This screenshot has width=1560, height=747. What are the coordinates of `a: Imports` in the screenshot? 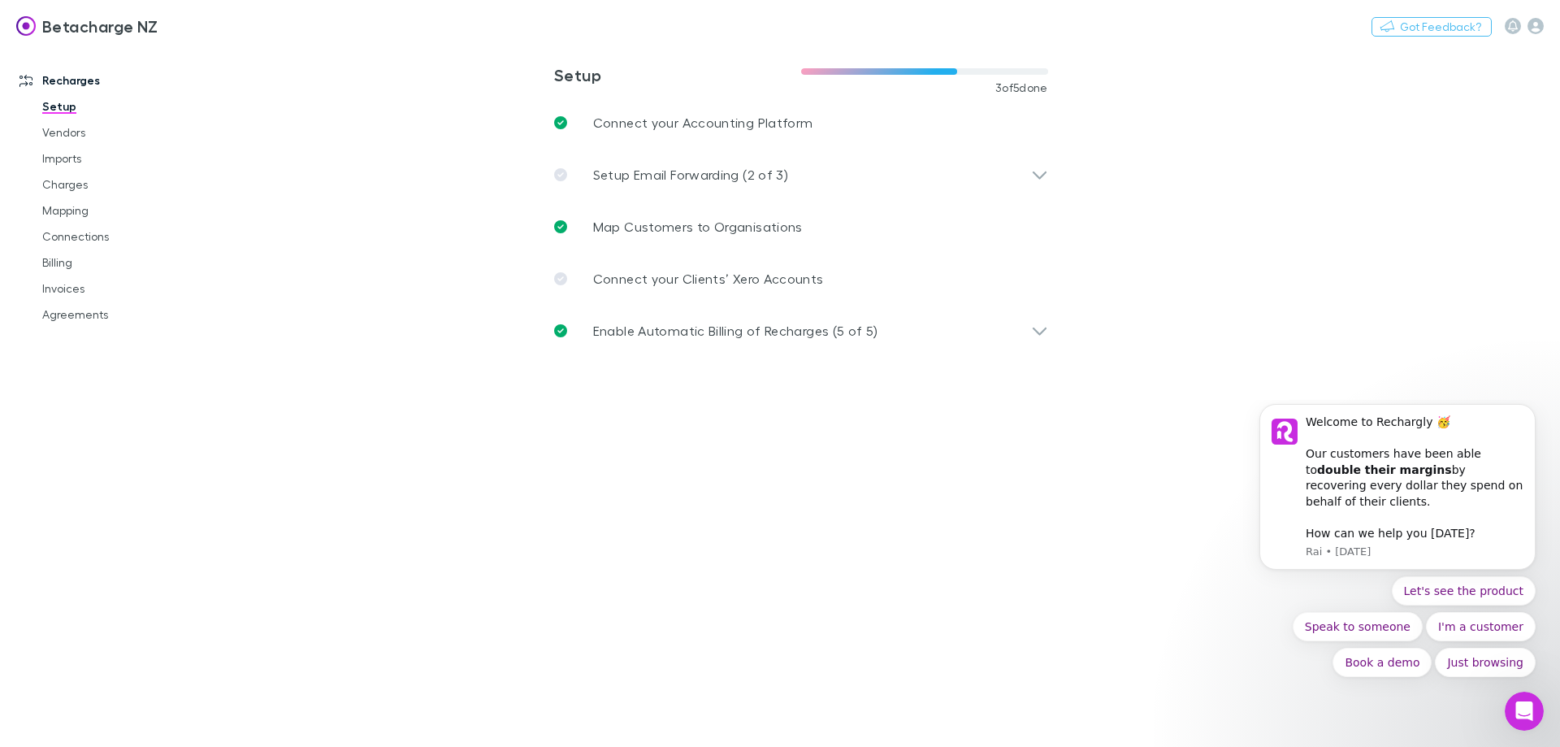 It's located at (123, 158).